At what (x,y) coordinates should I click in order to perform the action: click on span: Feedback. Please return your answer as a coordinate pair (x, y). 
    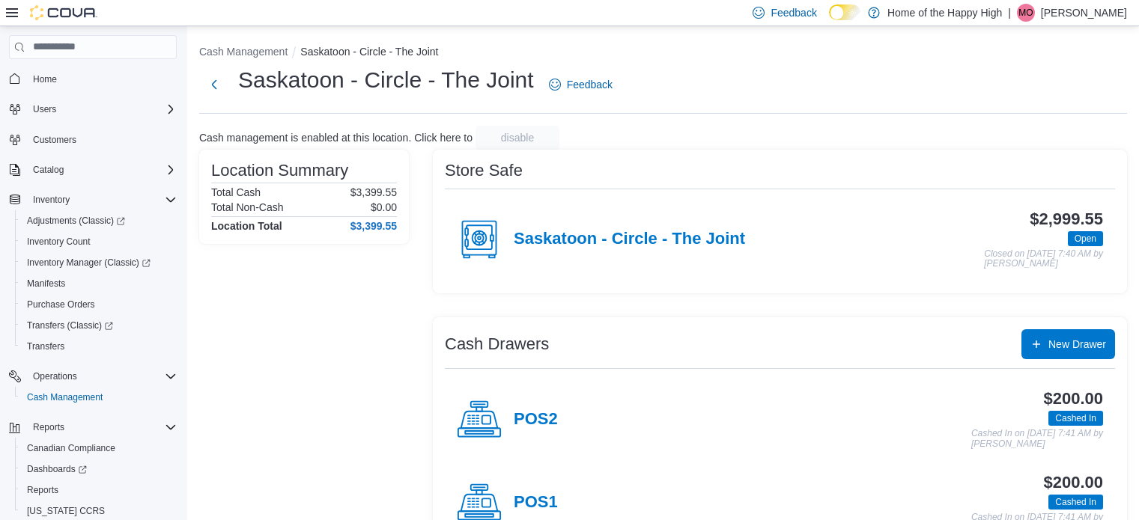
    Looking at the image, I should click on (793, 13).